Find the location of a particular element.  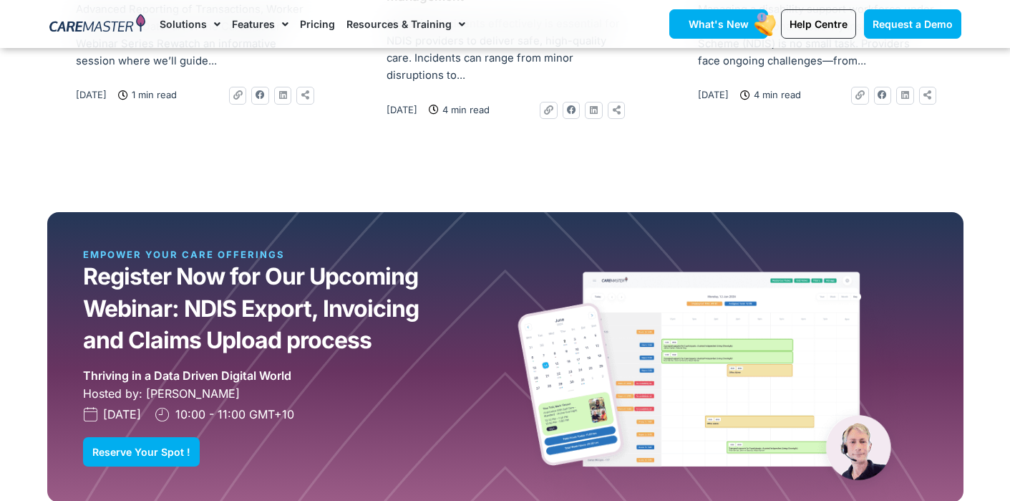

a: Help Centre is located at coordinates (819, 24).